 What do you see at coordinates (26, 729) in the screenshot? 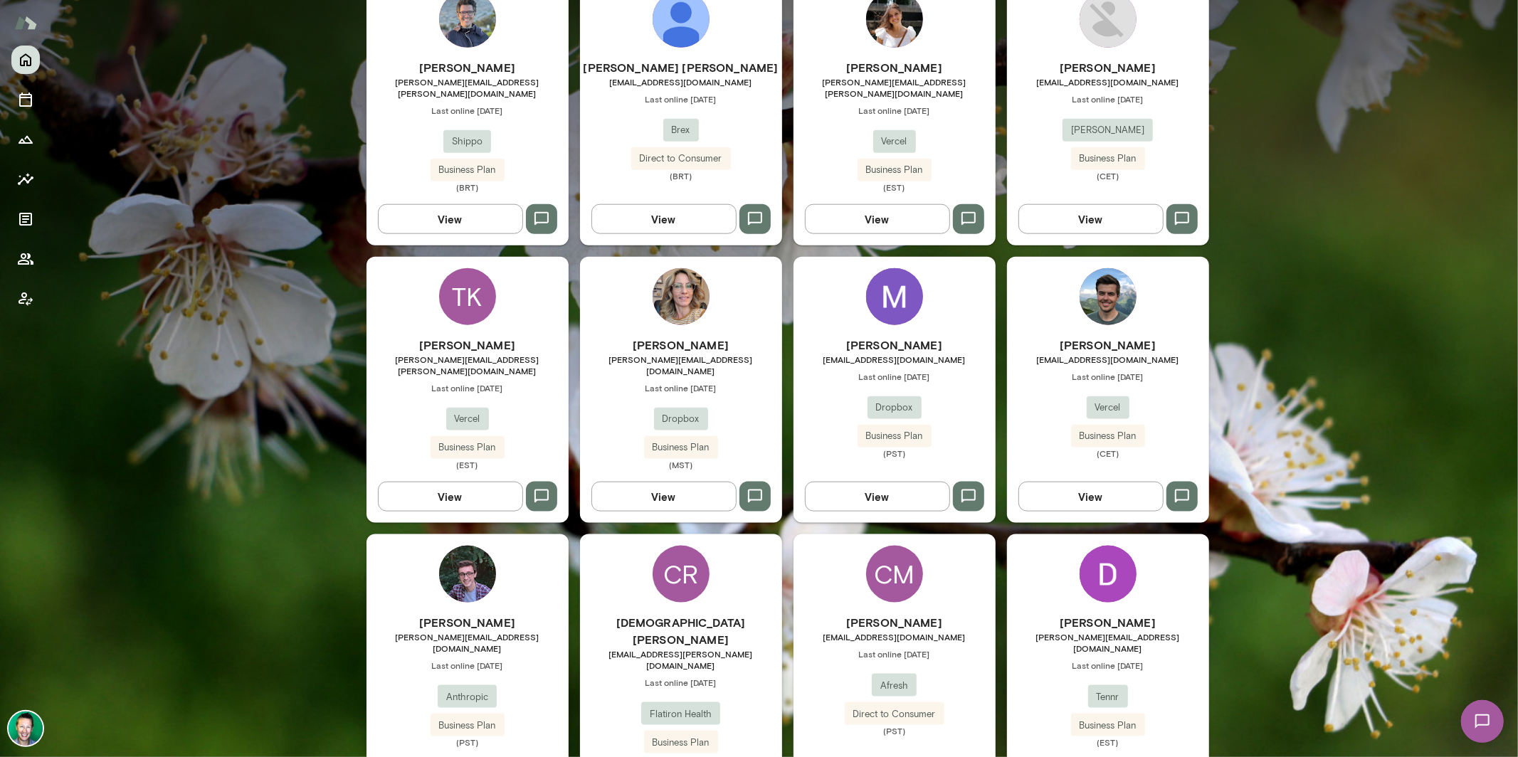
I see `img: Brian Lawrence` at bounding box center [26, 729].